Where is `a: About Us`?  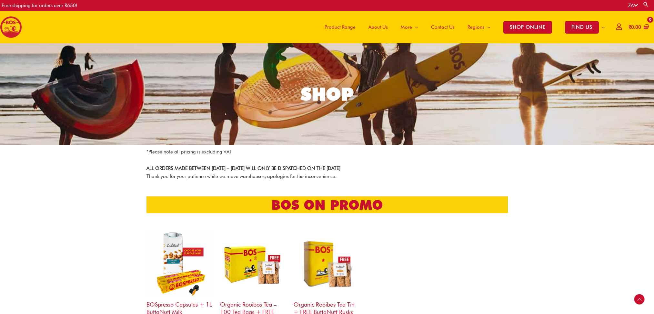 a: About Us is located at coordinates (378, 27).